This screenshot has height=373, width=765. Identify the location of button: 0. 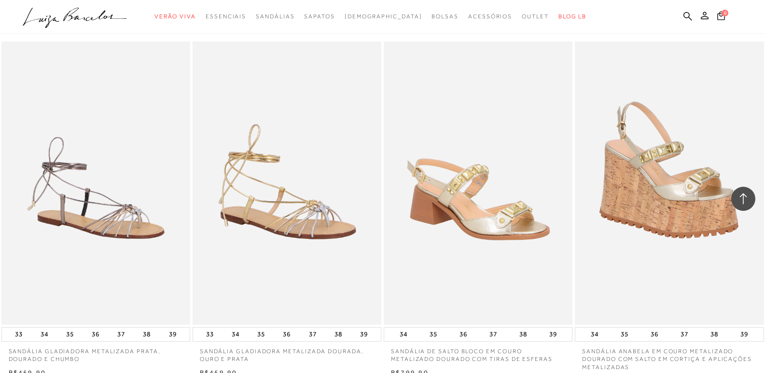
(721, 17).